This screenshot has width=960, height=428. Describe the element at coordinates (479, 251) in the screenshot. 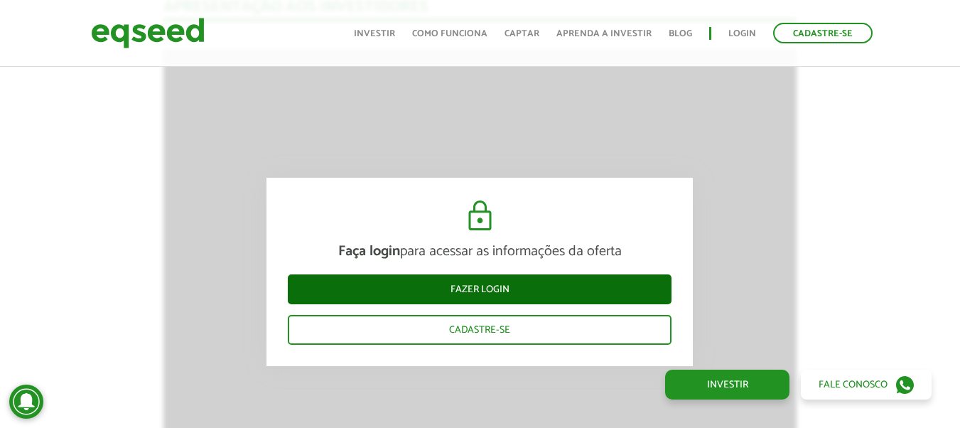

I see `p: para acessar as informações da oferta` at that location.